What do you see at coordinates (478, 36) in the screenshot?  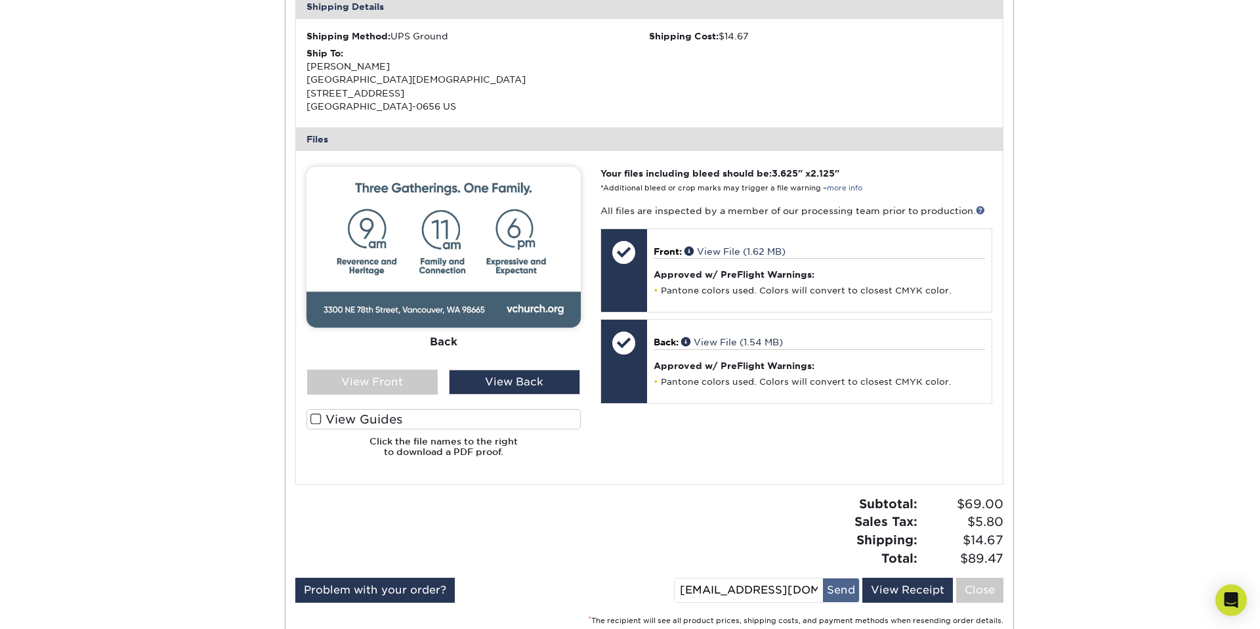 I see `div: UPS Ground` at bounding box center [478, 36].